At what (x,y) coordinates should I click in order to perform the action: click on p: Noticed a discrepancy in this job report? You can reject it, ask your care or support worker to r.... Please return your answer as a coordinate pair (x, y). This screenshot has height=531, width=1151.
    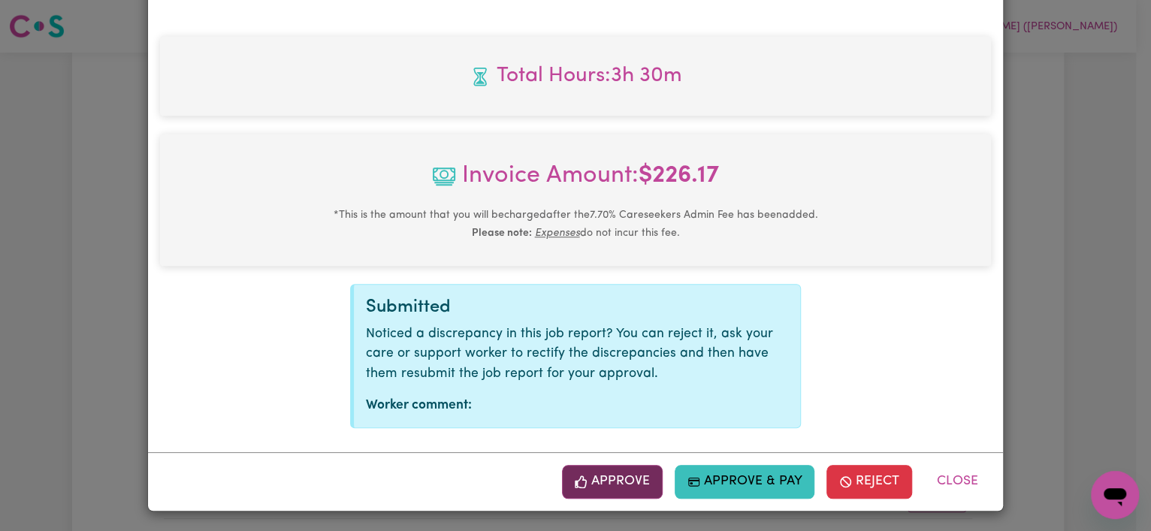
    Looking at the image, I should click on (577, 354).